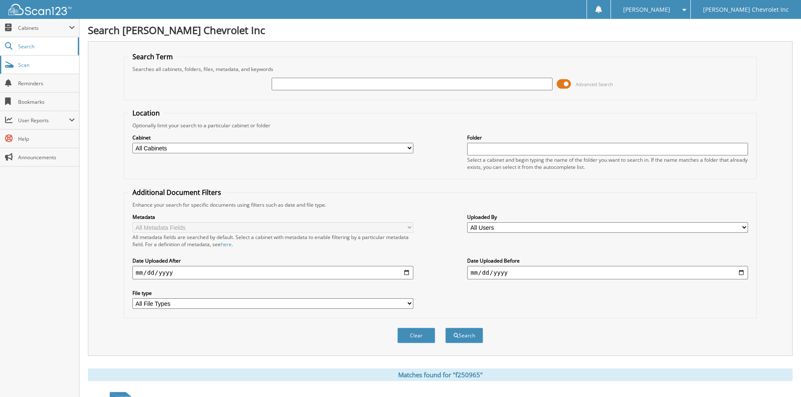 This screenshot has width=801, height=397. Describe the element at coordinates (607, 164) in the screenshot. I see `div: Select a cabinet and begin typing the name of the folder you want to search in. If the name match...` at that location.